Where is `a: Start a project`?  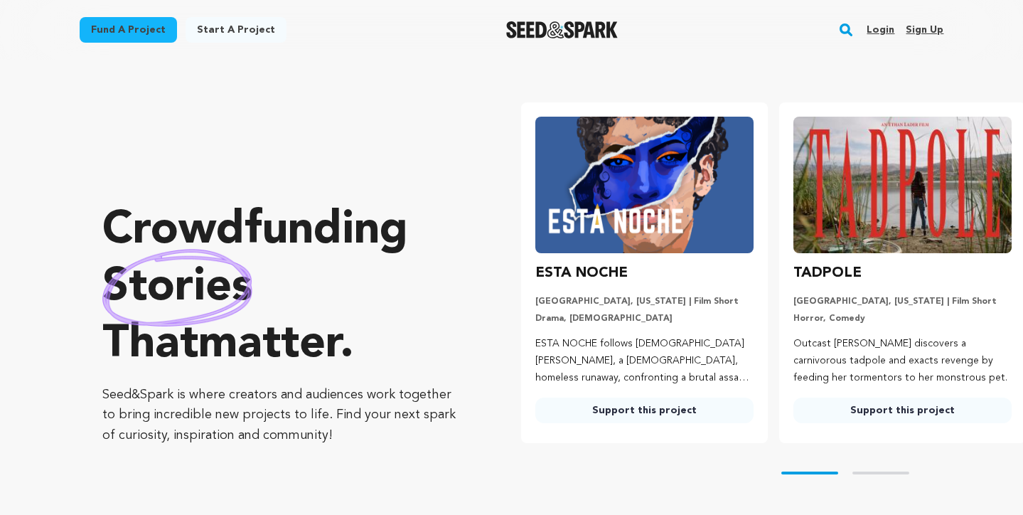
a: Start a project is located at coordinates (236, 30).